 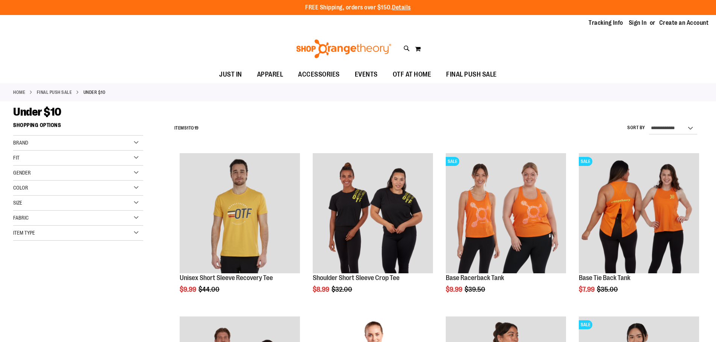 I want to click on span: $7.99, so click(x=587, y=290).